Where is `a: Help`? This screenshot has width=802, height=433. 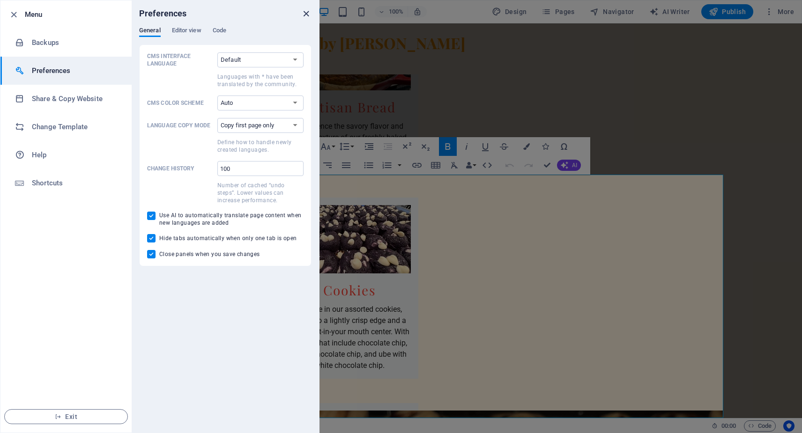 a: Help is located at coordinates (66, 155).